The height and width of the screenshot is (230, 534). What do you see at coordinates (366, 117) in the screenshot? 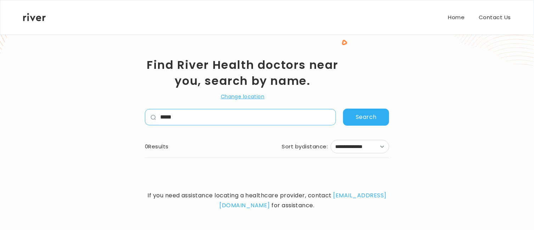
I see `button: Search` at bounding box center [366, 117].